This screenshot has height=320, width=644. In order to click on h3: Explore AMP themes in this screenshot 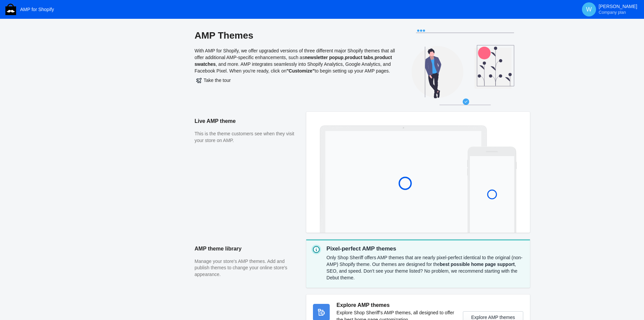, I will do `click(396, 305)`.